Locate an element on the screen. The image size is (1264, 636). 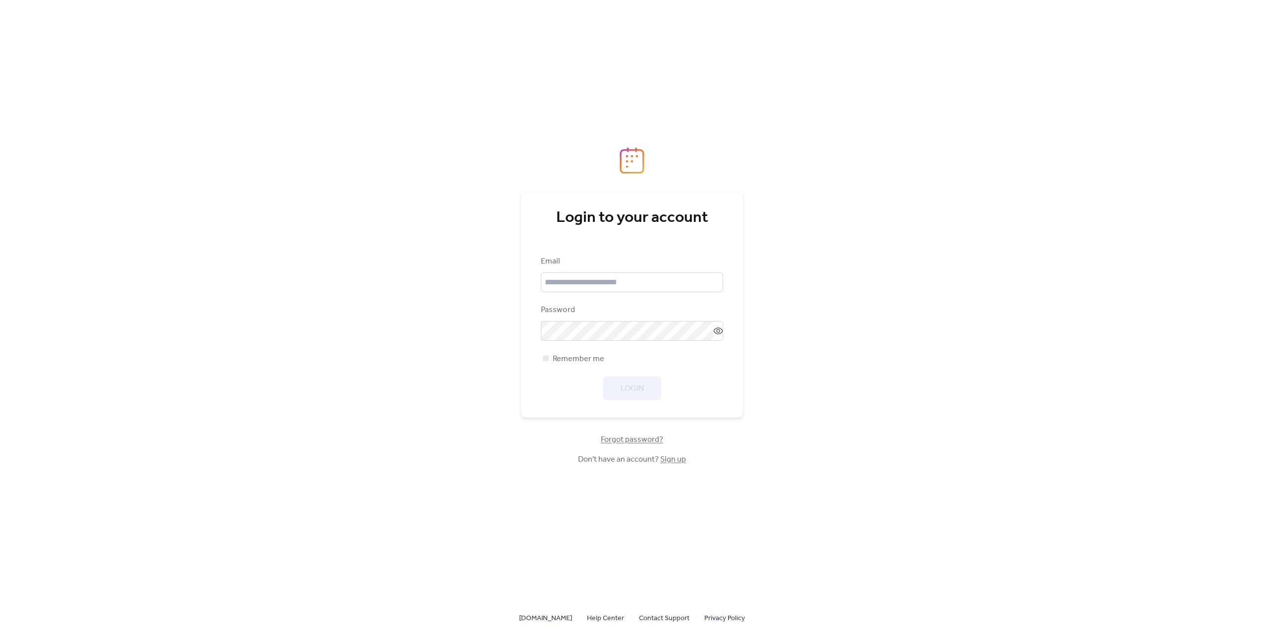
a: Privacy Policy is located at coordinates (725, 618).